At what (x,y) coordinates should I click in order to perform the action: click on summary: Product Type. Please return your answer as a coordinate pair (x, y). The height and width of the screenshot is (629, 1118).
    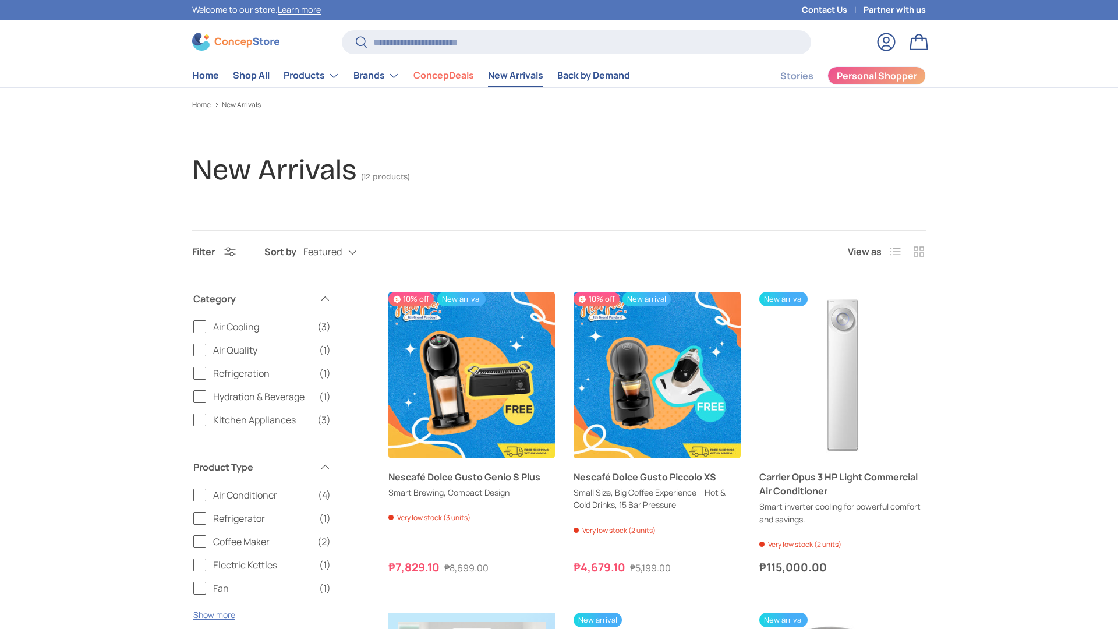
    Looking at the image, I should click on (262, 467).